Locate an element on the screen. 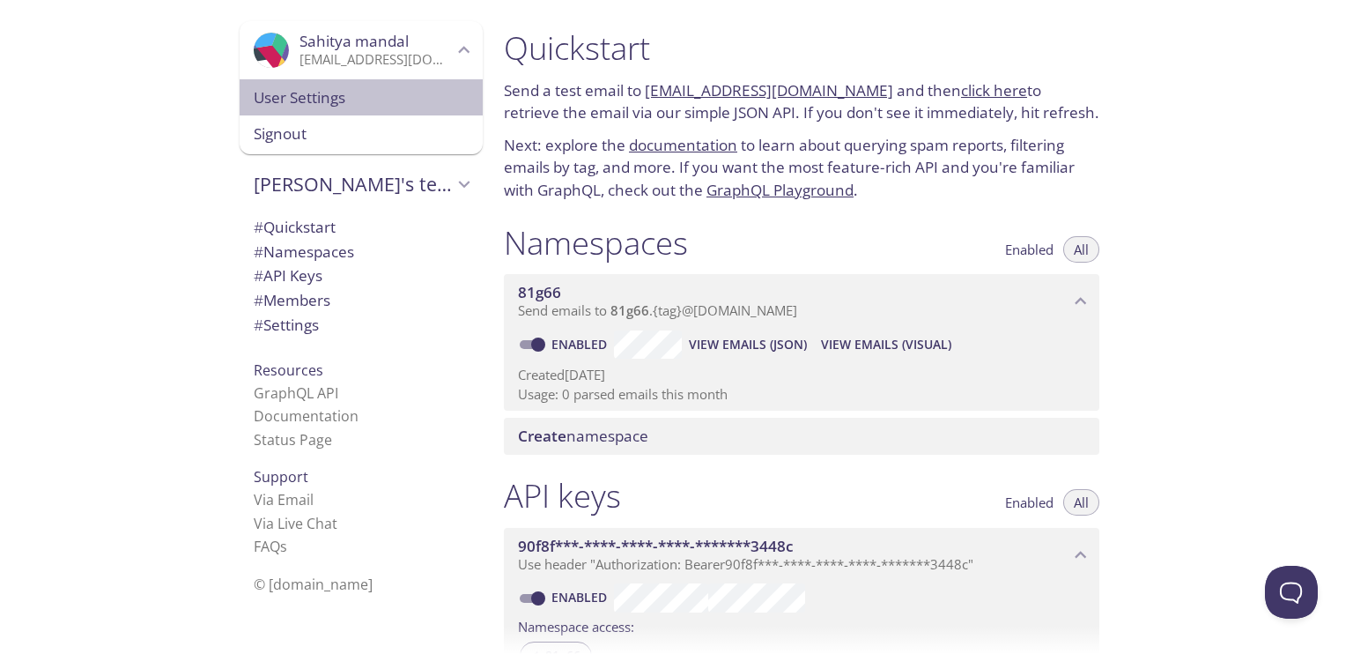  a: GraphQL Playground is located at coordinates (780, 189).